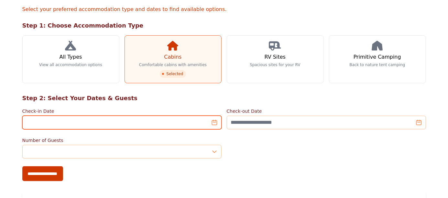  What do you see at coordinates (275, 59) in the screenshot?
I see `a: RV Sites Spacious sites for your RV` at bounding box center [275, 59].